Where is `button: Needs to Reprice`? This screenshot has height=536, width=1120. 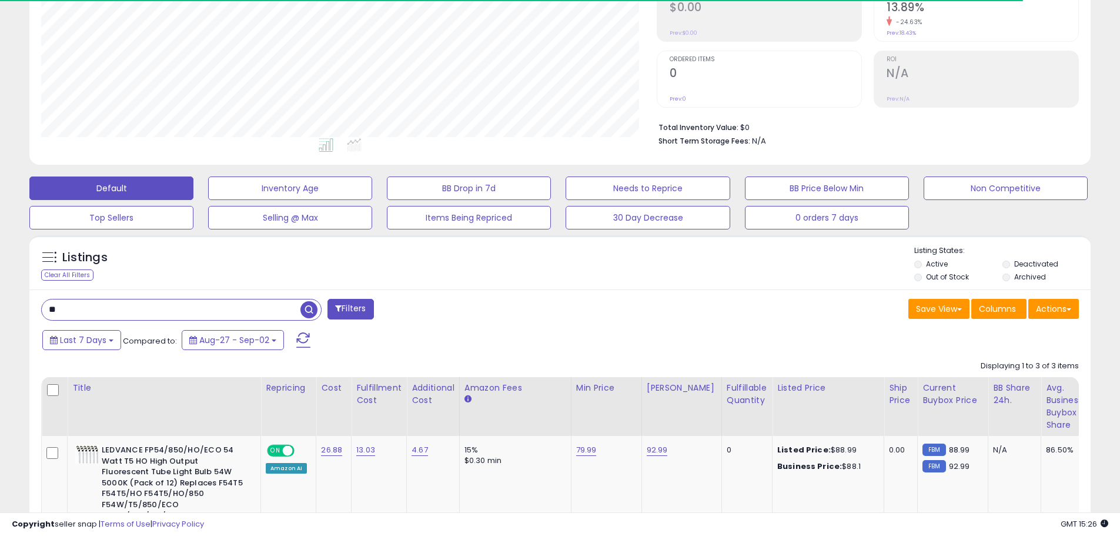
button: Needs to Reprice is located at coordinates (647, 188).